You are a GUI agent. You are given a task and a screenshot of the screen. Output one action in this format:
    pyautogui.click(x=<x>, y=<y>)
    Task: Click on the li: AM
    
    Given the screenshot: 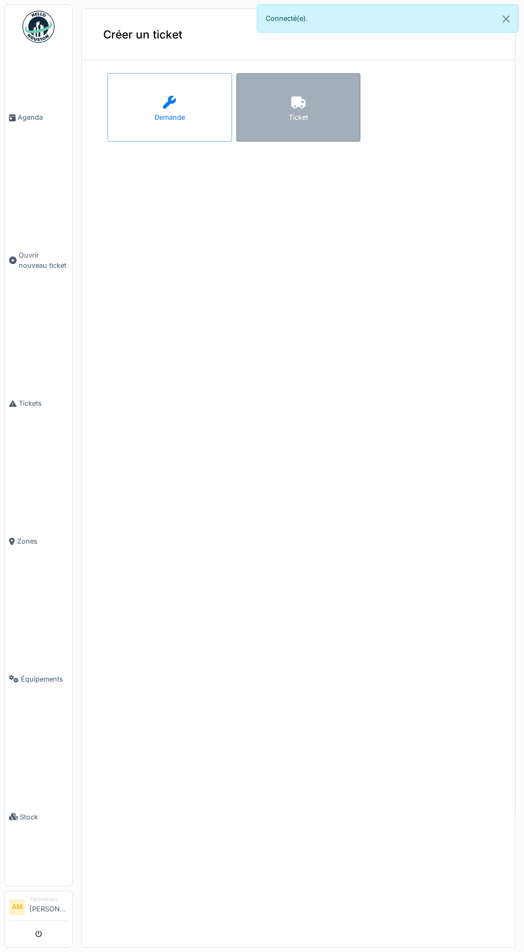 What is the action you would take?
    pyautogui.click(x=17, y=907)
    